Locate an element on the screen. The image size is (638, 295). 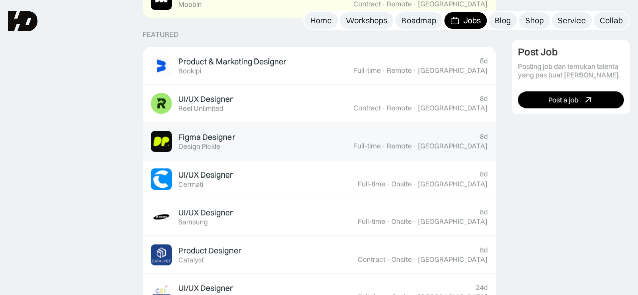
a: Service is located at coordinates (571, 20).